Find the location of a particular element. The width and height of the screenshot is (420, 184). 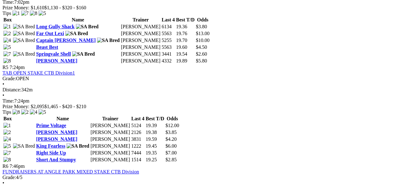

a: Prime Voltage is located at coordinates (51, 125).